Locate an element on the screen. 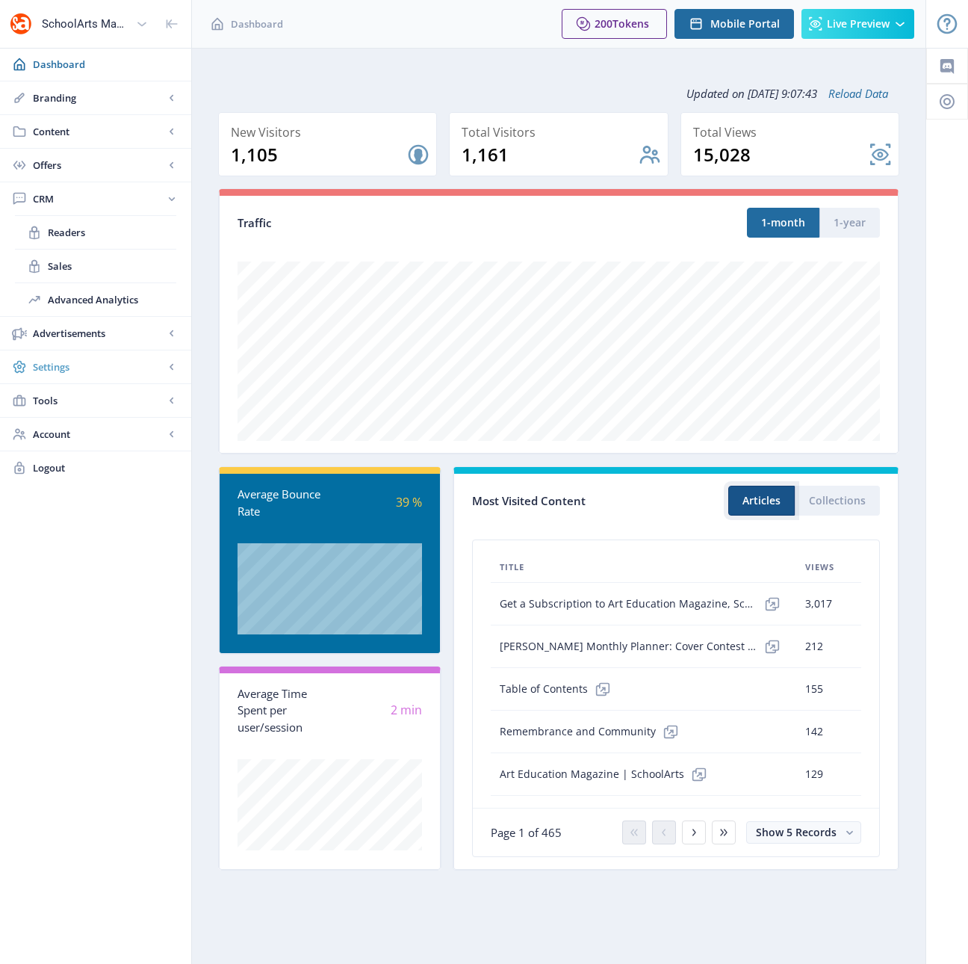 The image size is (968, 964). span: 3,017 is located at coordinates (819, 604).